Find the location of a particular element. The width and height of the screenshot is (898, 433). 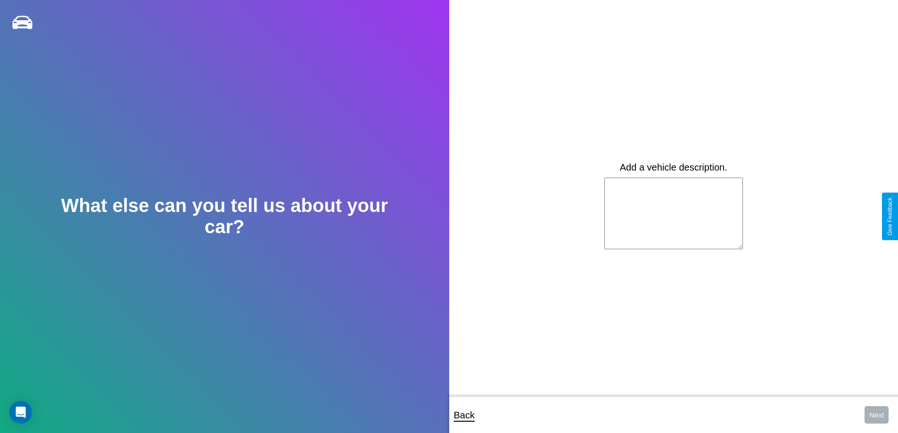

label: Add a vehicle description. is located at coordinates (674, 167).